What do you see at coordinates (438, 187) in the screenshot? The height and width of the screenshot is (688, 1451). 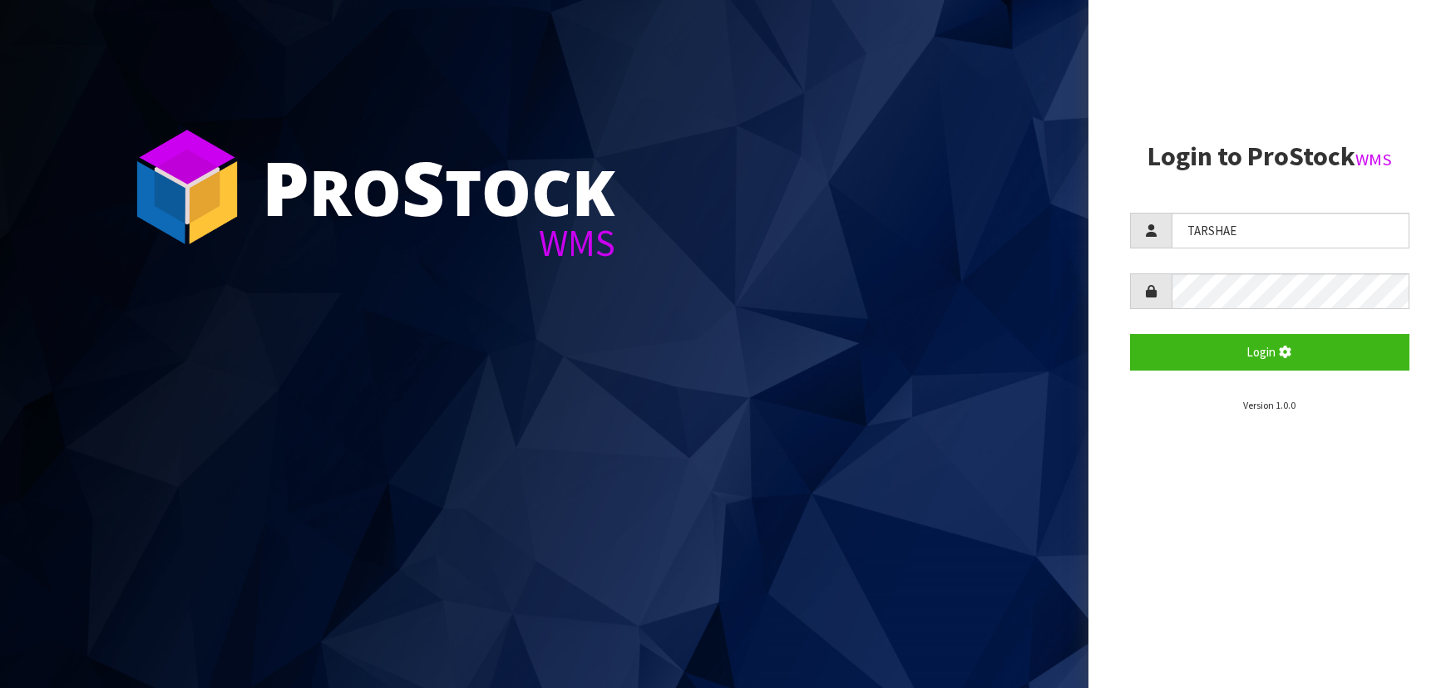 I see `div: ro tock` at bounding box center [438, 187].